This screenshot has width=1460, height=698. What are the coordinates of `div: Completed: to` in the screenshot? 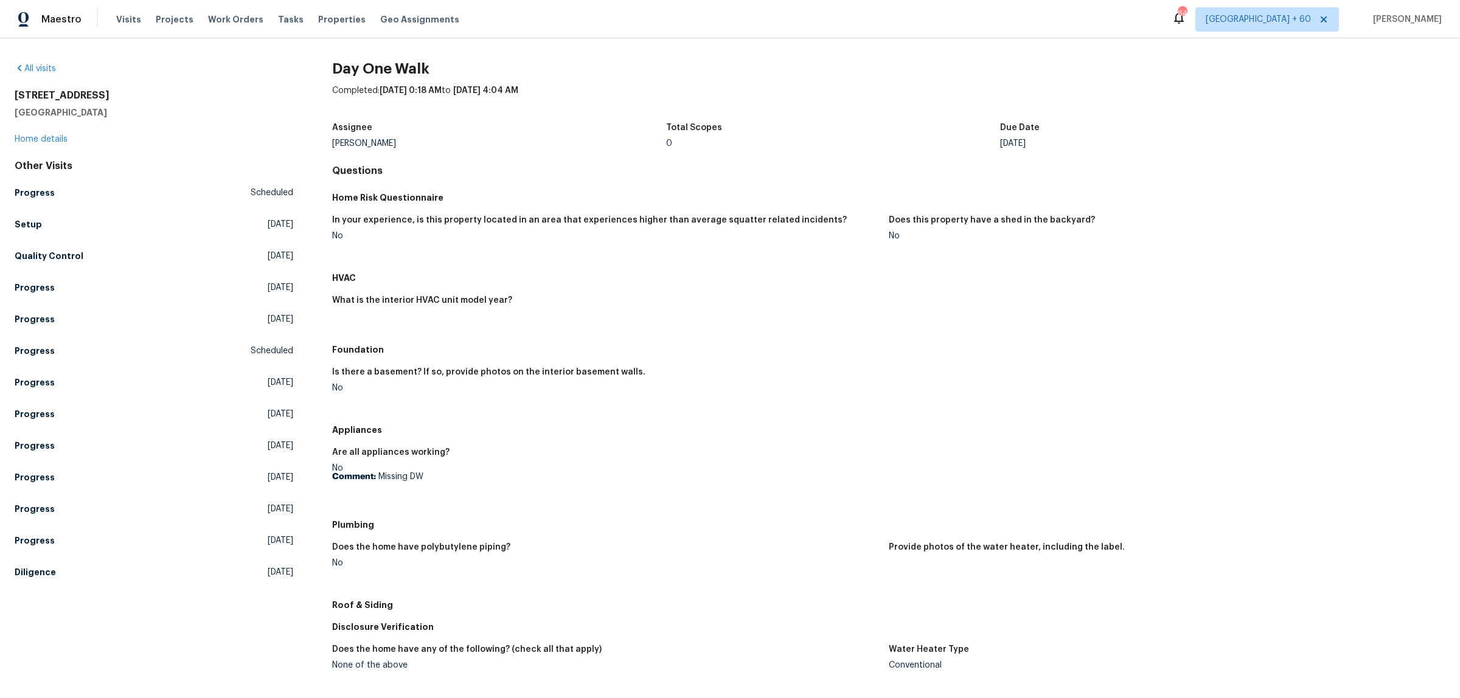 It's located at (889, 100).